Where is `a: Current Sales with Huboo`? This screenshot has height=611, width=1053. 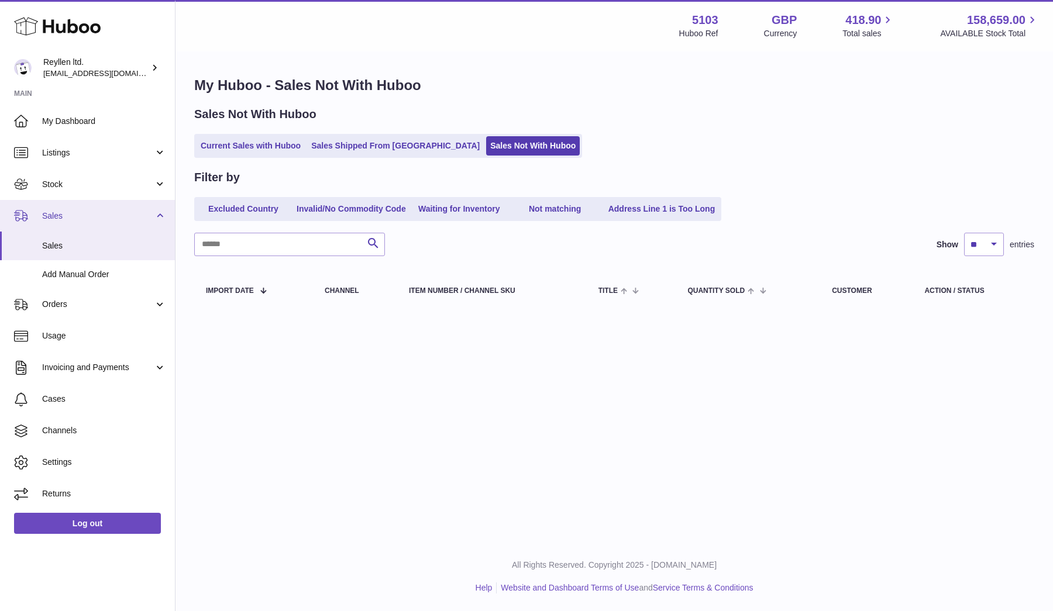
a: Current Sales with Huboo is located at coordinates (250, 146).